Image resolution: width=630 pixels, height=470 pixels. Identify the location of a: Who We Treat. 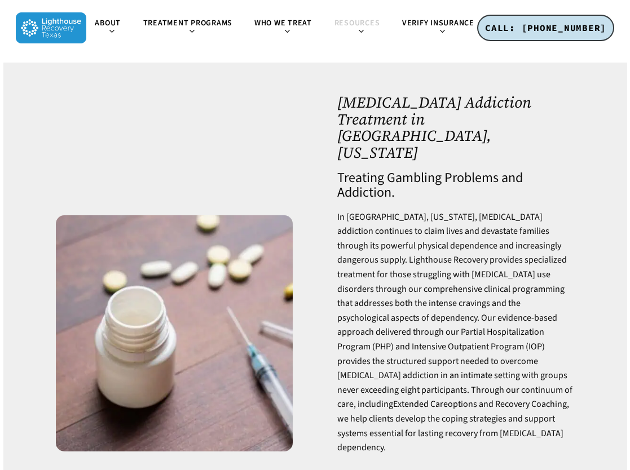
(285, 28).